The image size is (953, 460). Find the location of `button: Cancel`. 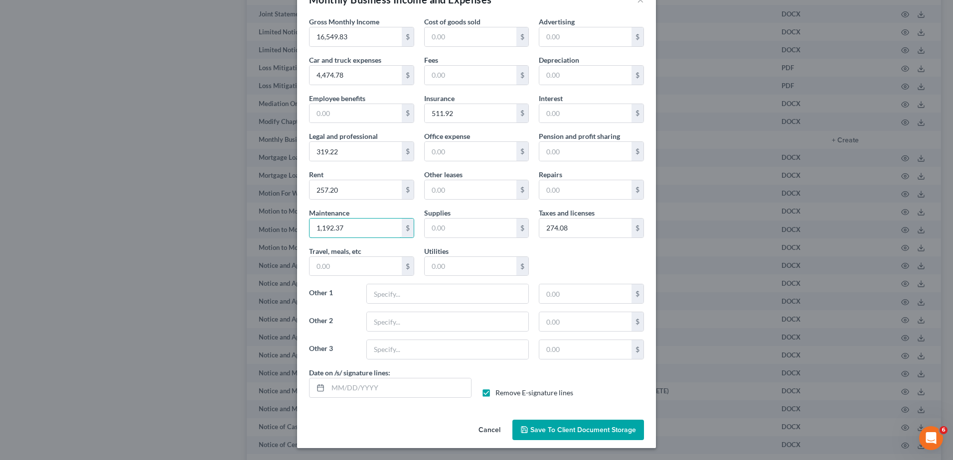

button: Cancel is located at coordinates (489, 431).